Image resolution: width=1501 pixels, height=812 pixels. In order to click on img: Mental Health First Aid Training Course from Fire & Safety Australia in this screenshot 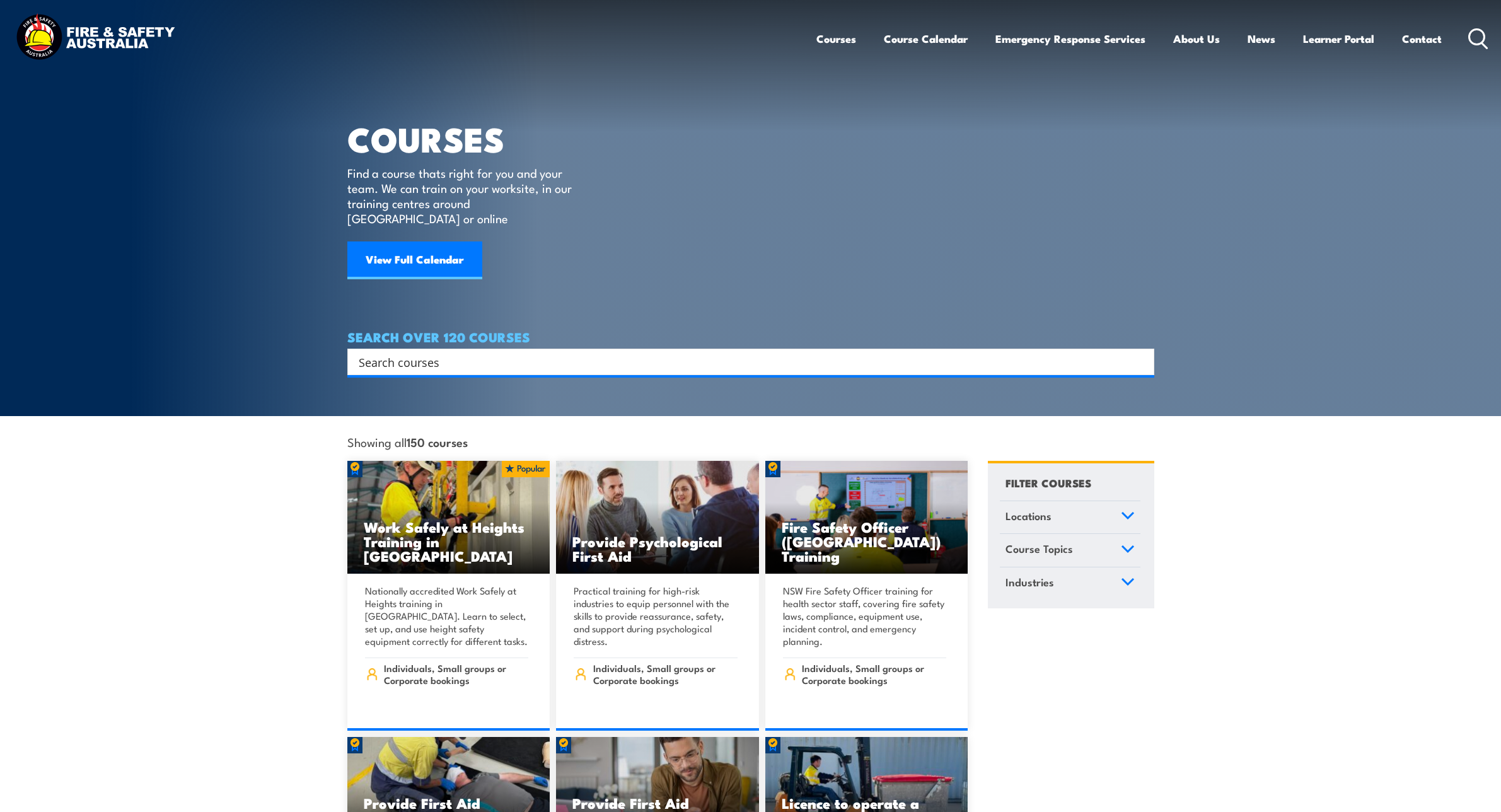, I will do `click(657, 518)`.